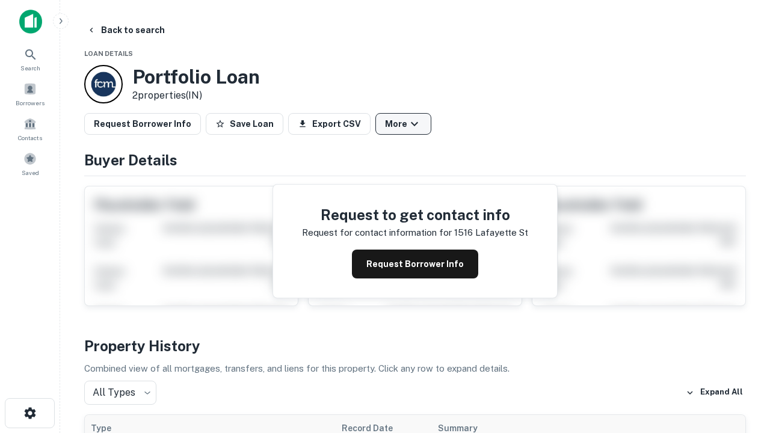  What do you see at coordinates (30, 59) in the screenshot?
I see `div: Search` at bounding box center [30, 59].